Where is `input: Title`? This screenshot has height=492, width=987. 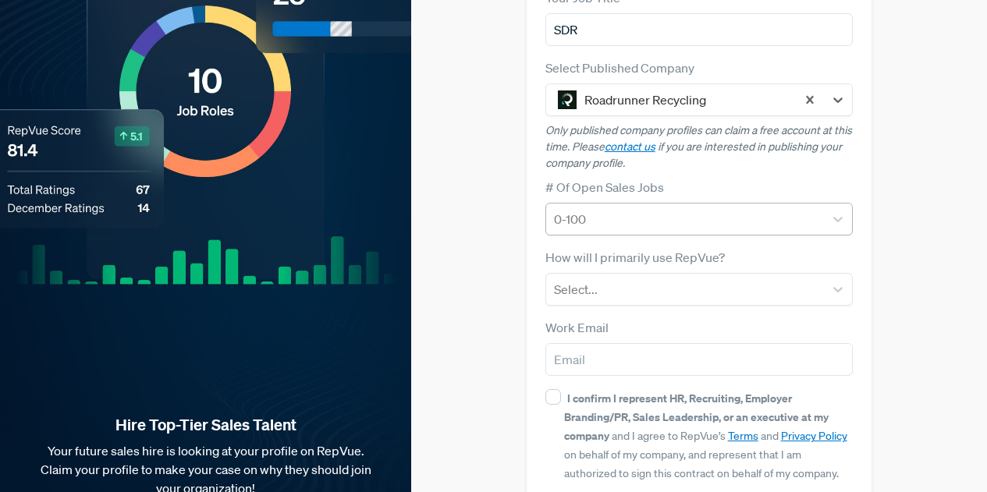
input: Title is located at coordinates (699, 30).